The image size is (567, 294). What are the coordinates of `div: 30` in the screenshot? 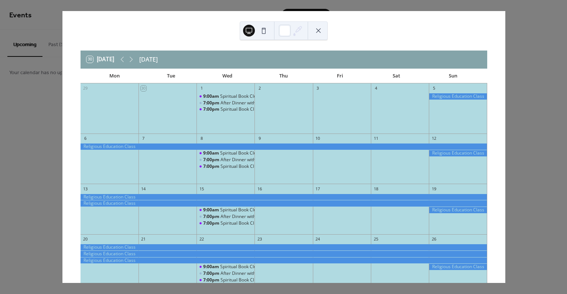 It's located at (143, 88).